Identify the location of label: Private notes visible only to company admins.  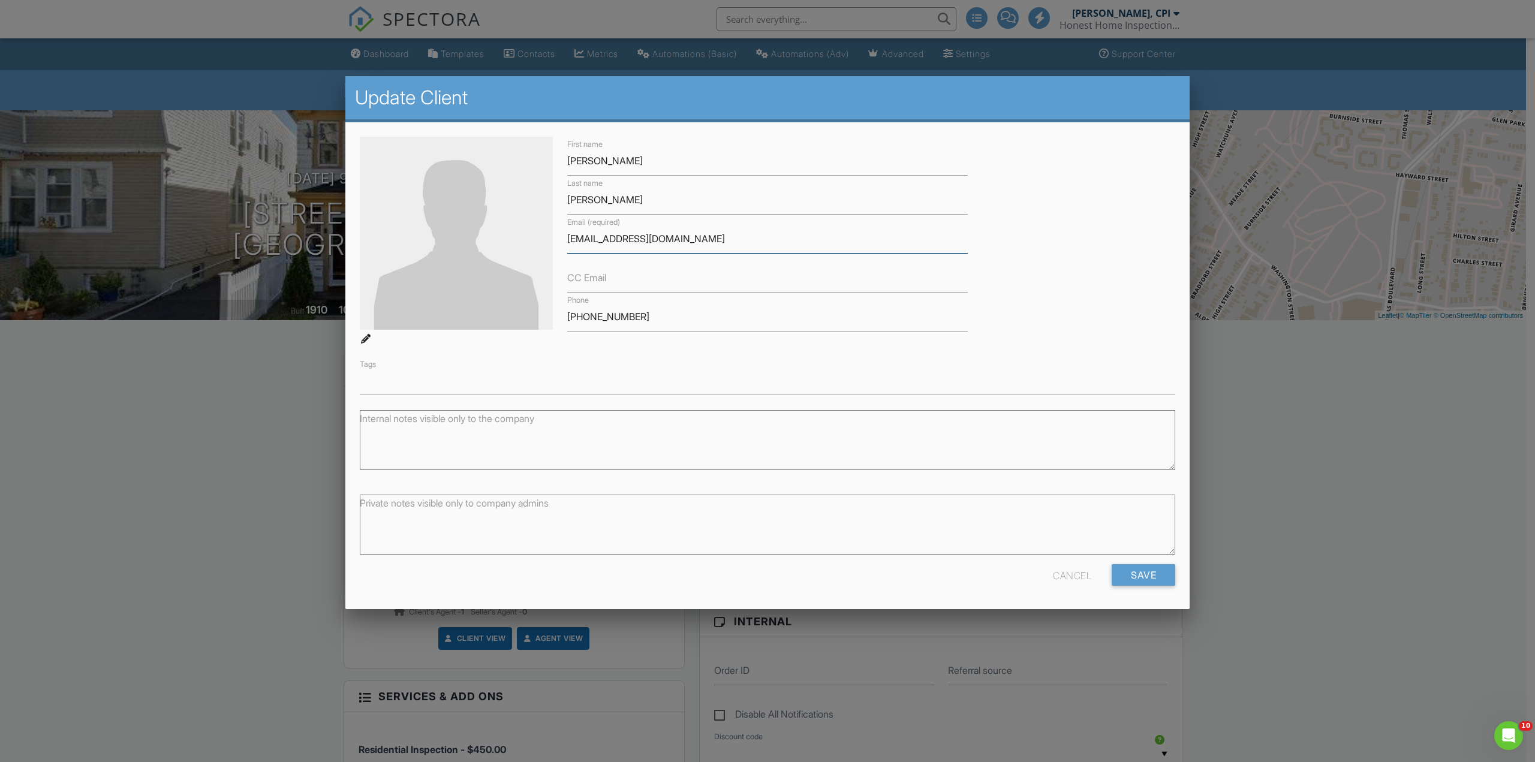
(454, 503).